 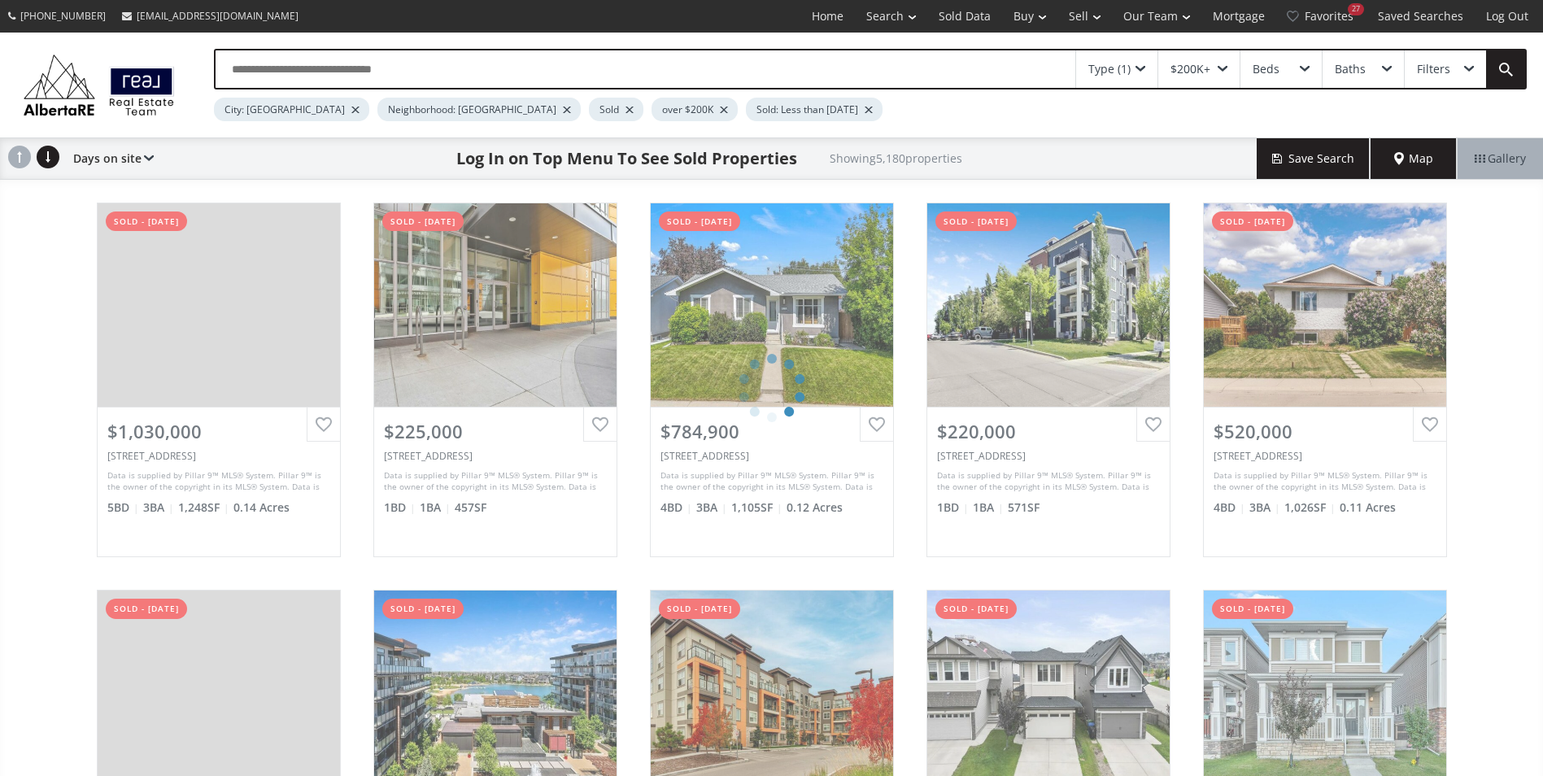 I want to click on div: Beds, so click(x=1265, y=69).